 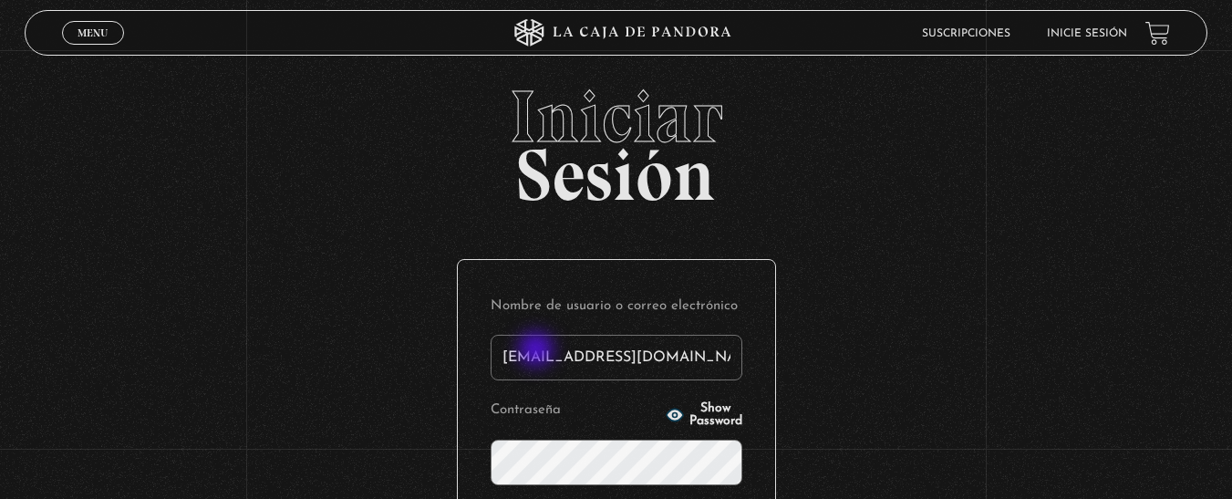 I want to click on label: Nombre de usuario o correo electrónico, so click(x=617, y=306).